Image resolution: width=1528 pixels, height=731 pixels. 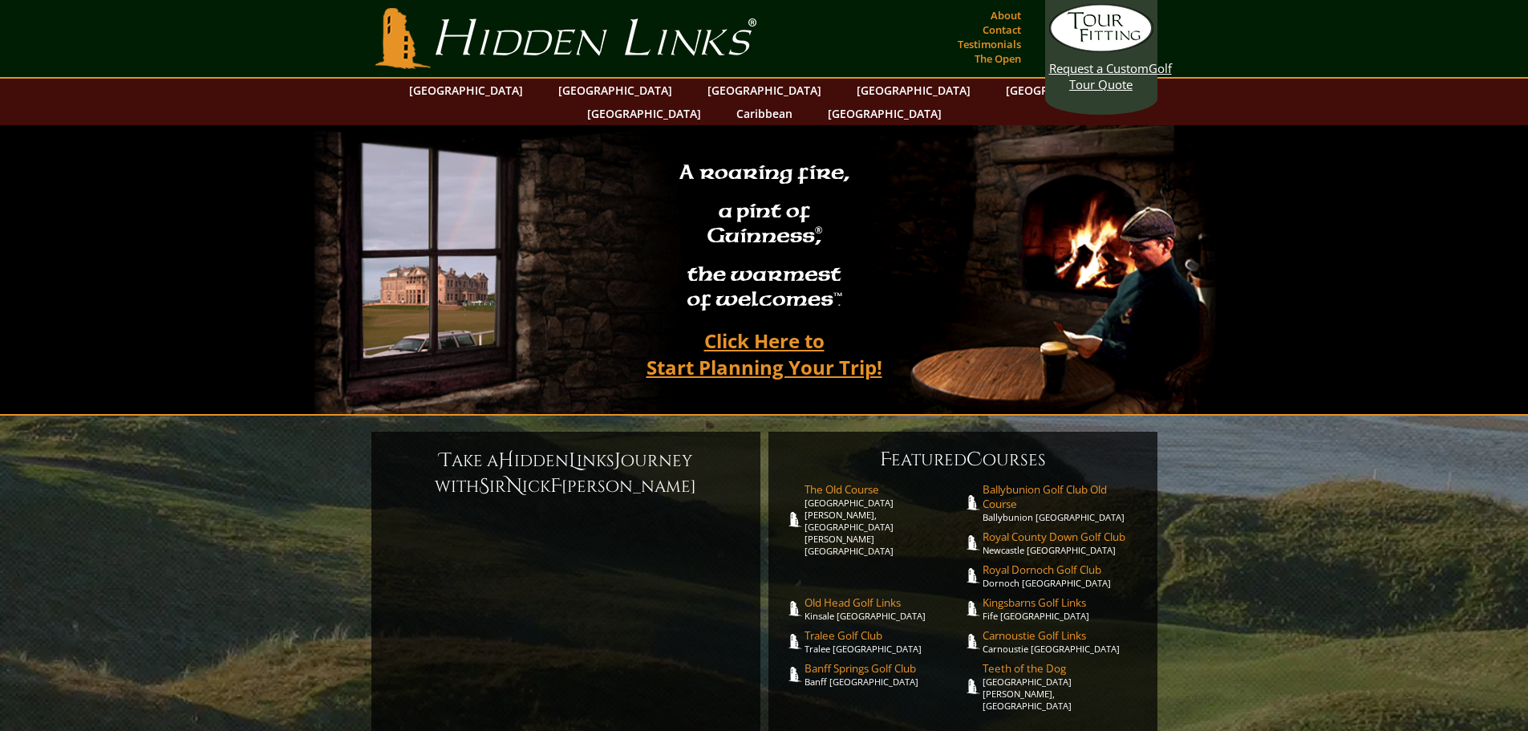 I want to click on span: Royal Dornoch Golf Club, so click(x=1062, y=569).